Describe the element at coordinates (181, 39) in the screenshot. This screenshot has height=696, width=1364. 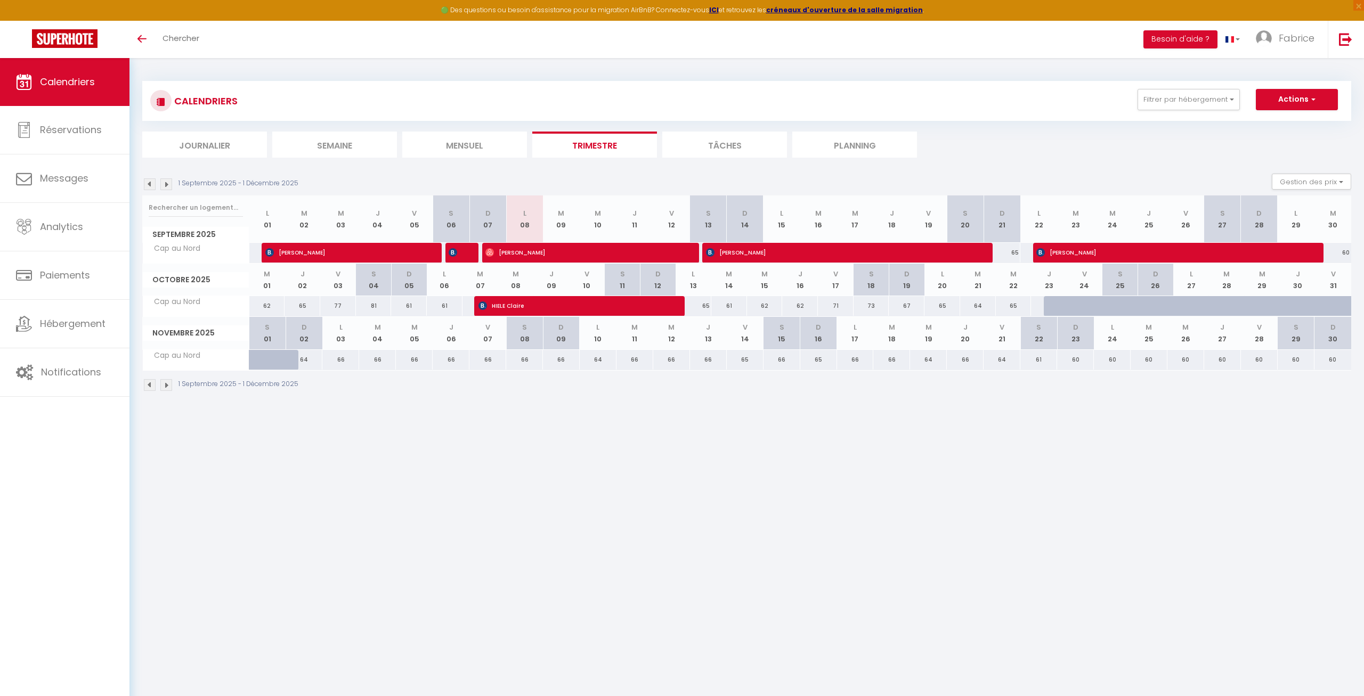
I see `a: Chercher` at that location.